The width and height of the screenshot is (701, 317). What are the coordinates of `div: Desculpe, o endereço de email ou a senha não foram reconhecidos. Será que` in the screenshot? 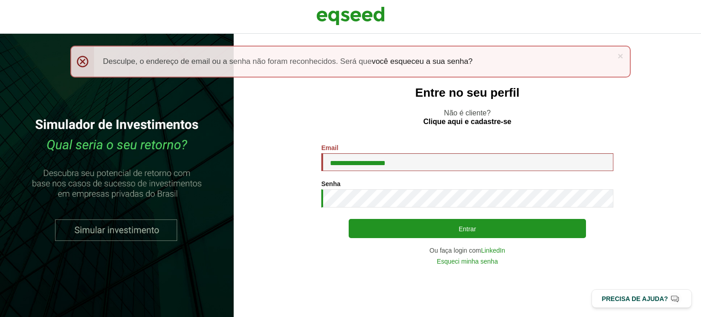 It's located at (350, 62).